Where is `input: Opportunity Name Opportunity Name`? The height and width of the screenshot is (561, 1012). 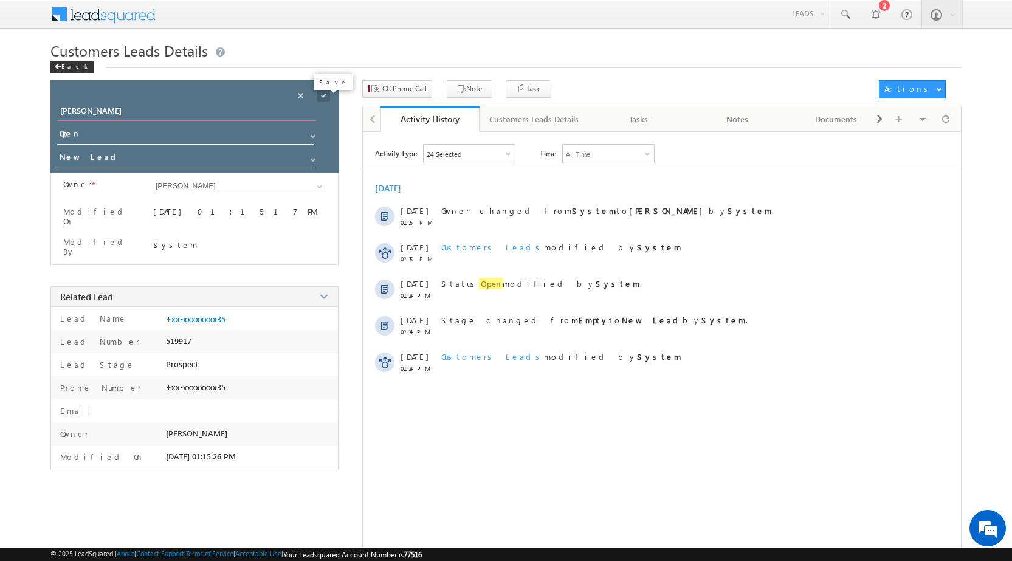
input: Opportunity Name Opportunity Name is located at coordinates (187, 112).